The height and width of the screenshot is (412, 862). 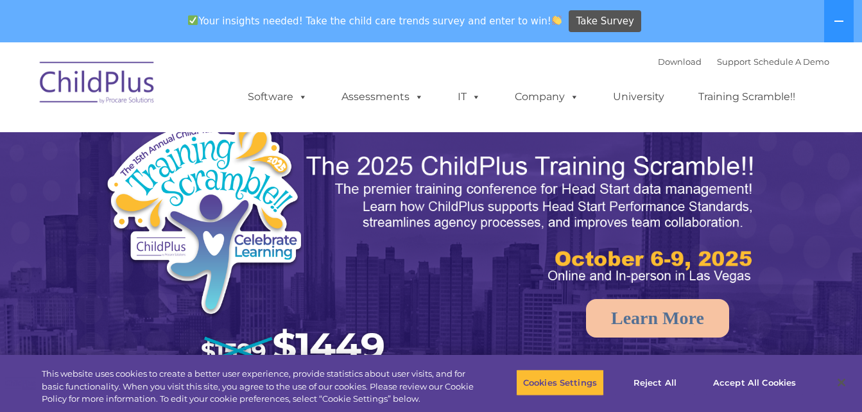 I want to click on span: Your insights needed! Take the child care trends survey and enter to win!, so click(x=375, y=21).